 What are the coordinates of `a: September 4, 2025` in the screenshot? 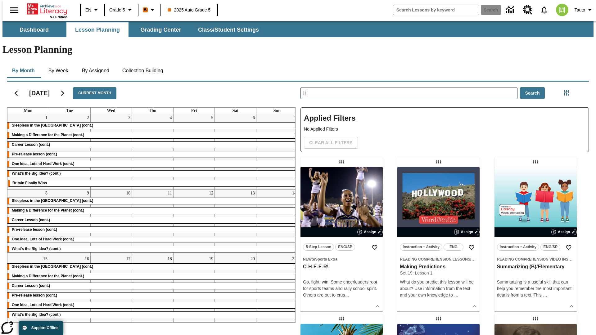 It's located at (171, 118).